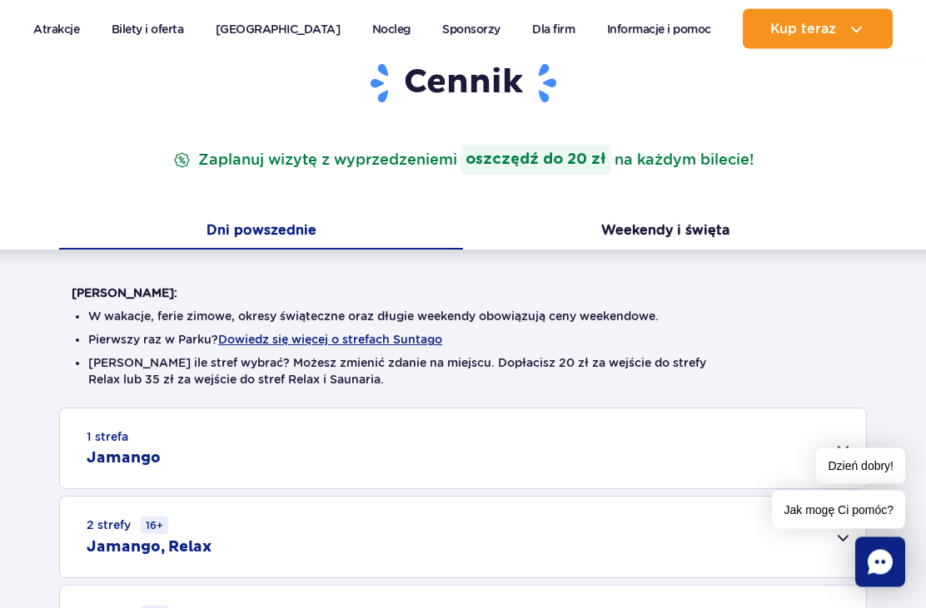 The image size is (926, 608). Describe the element at coordinates (535, 161) in the screenshot. I see `strong: oszczędź do 20 zł` at that location.